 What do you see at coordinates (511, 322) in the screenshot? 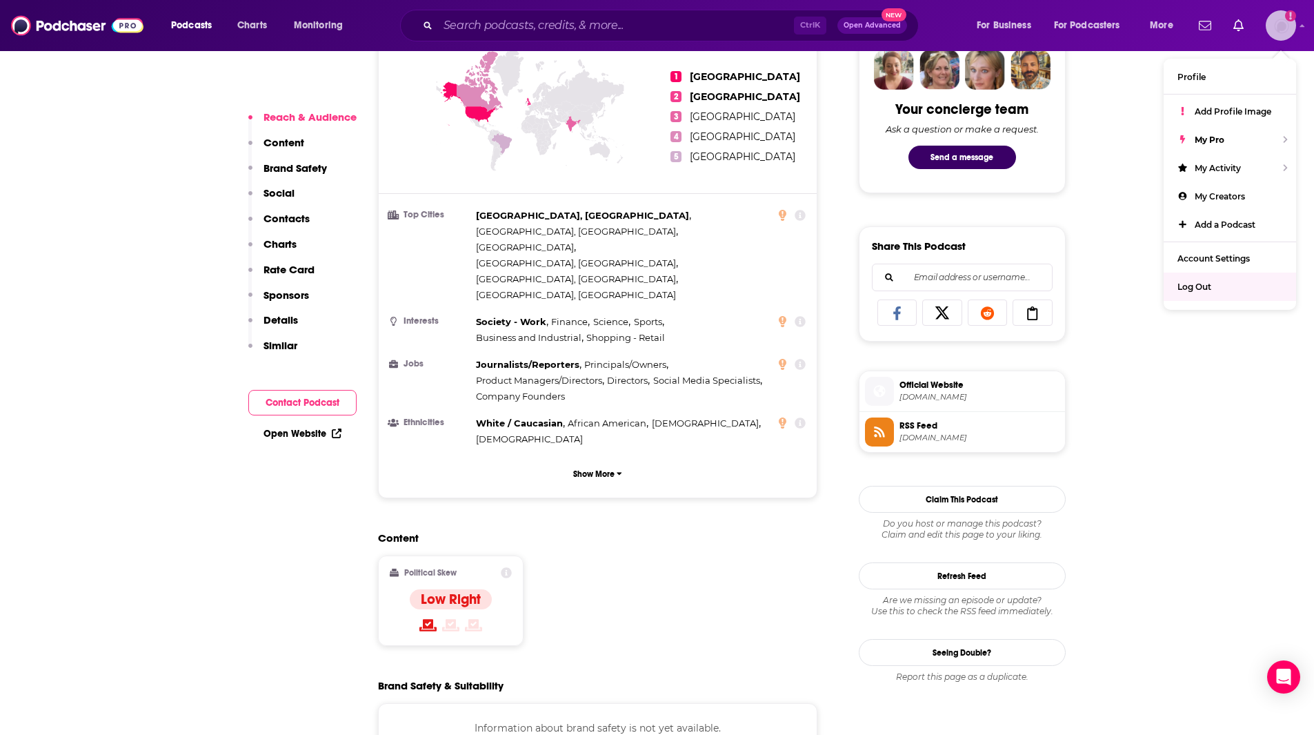
I see `span: Society - Work` at bounding box center [511, 322].